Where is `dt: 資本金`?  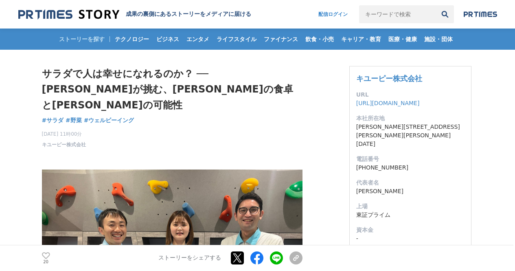
dt: 資本金 is located at coordinates (410, 230).